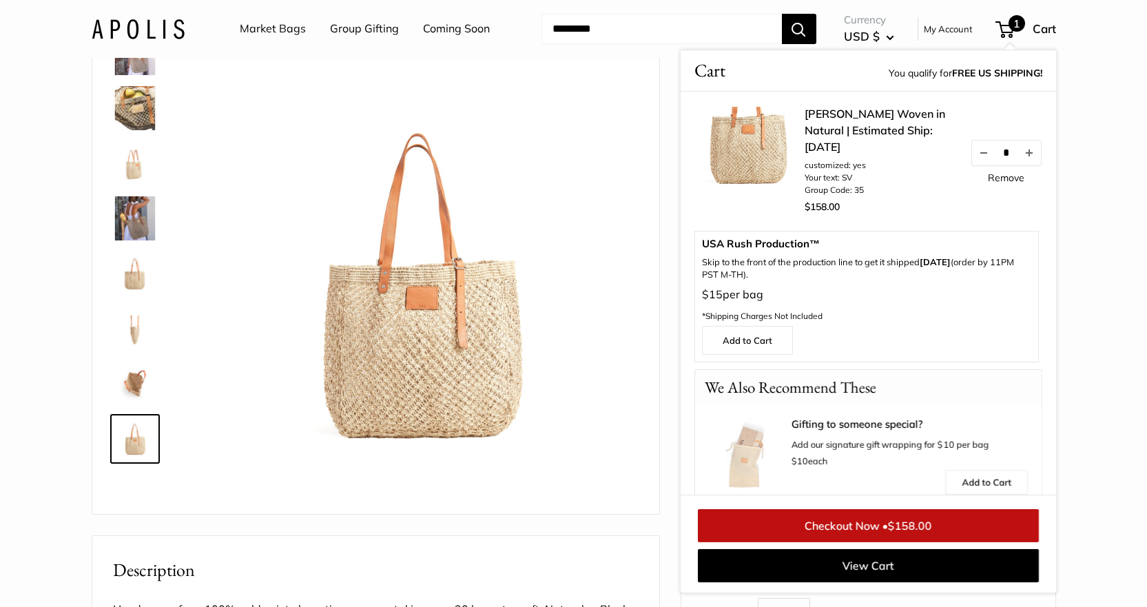  Describe the element at coordinates (910, 425) in the screenshot. I see `a: Gifting to someone special?` at that location.